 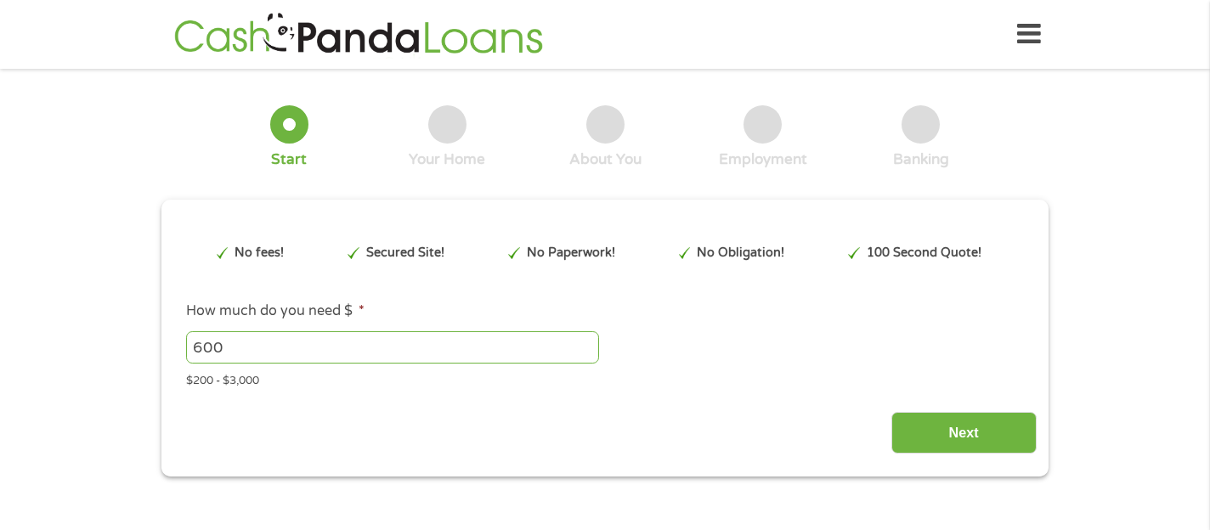 I want to click on div: $200 - $3,000, so click(x=605, y=378).